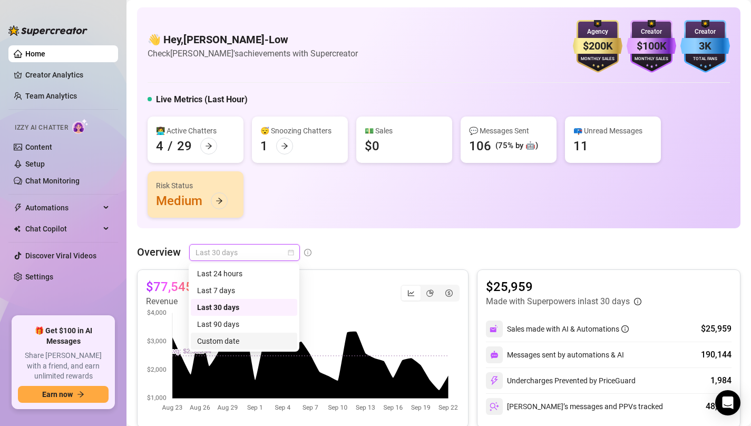  Describe the element at coordinates (705, 46) in the screenshot. I see `img: blue-badge-DgoSNQY1.svg` at that location.